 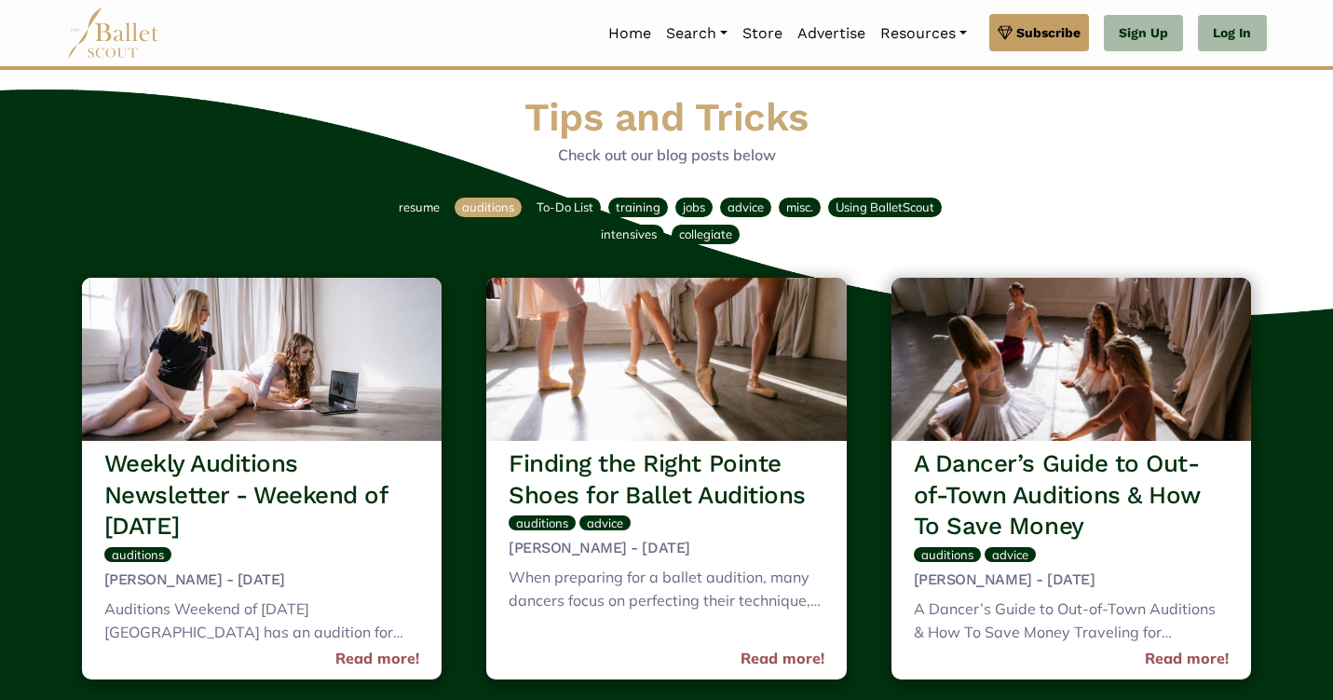 What do you see at coordinates (694, 207) in the screenshot?
I see `span: jobs` at bounding box center [694, 207].